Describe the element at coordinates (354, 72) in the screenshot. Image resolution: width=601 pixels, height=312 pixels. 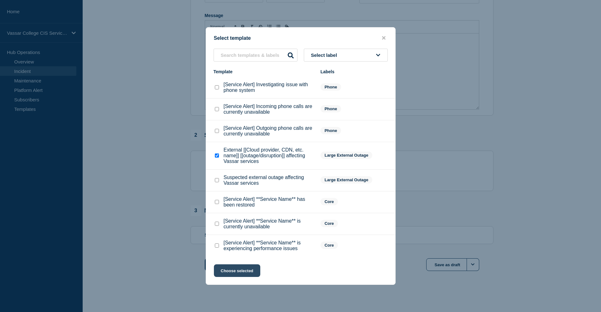
I see `div: Labels` at that location.